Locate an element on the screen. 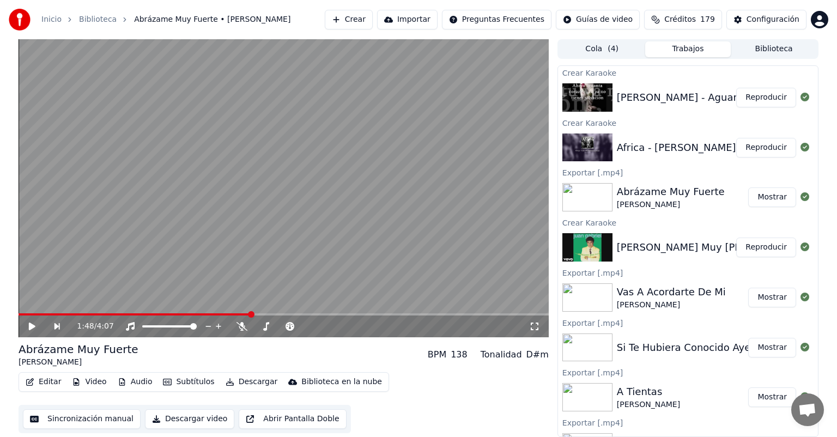 Image resolution: width=837 pixels, height=437 pixels. button: Configuración is located at coordinates (766, 20).